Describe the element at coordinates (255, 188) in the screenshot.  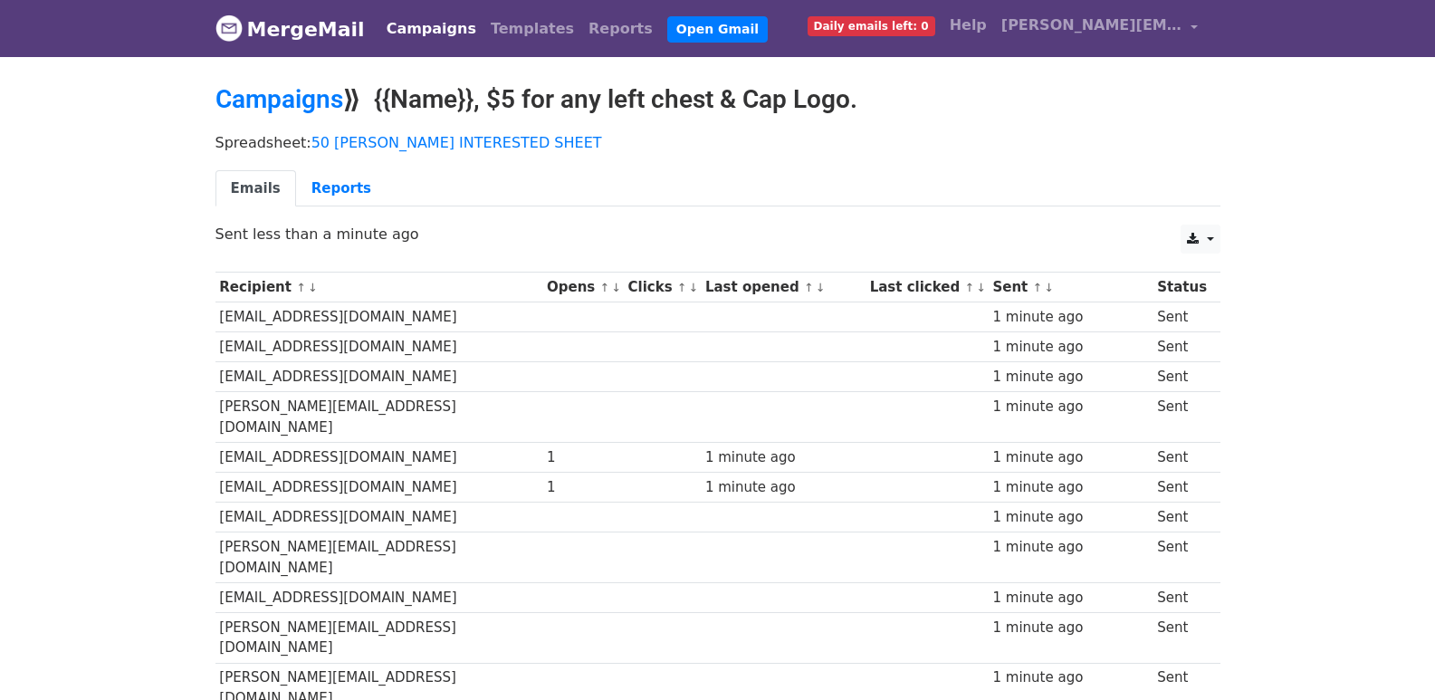
I see `a: Emails` at that location.